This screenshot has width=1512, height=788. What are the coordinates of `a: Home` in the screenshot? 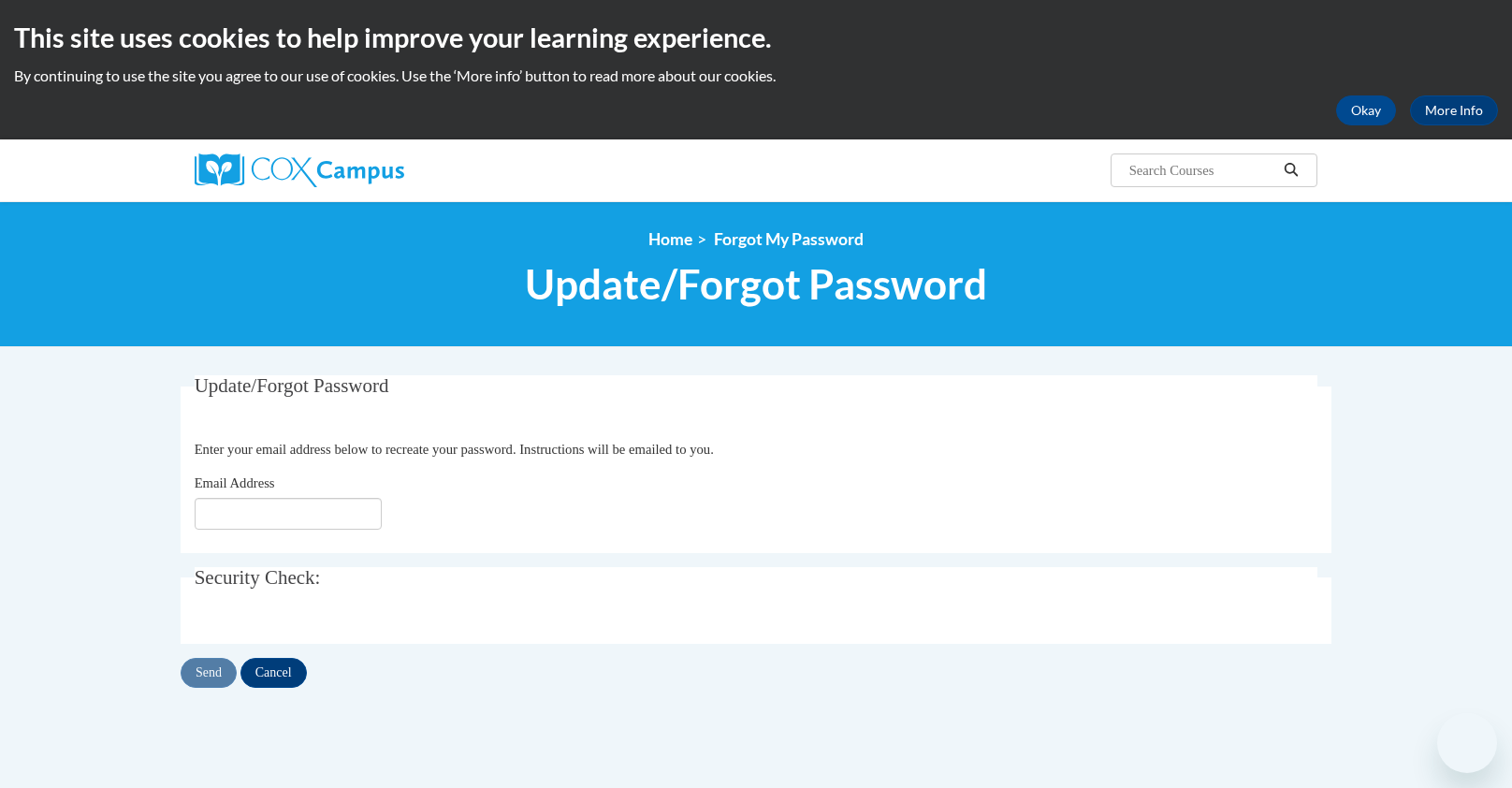 It's located at (669, 238).